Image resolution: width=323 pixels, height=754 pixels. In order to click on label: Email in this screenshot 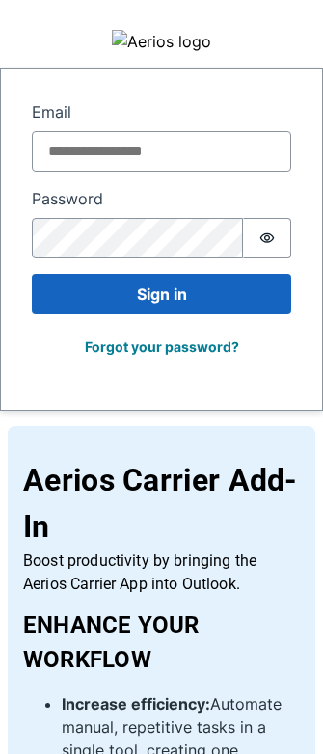, I will do `click(161, 112)`.